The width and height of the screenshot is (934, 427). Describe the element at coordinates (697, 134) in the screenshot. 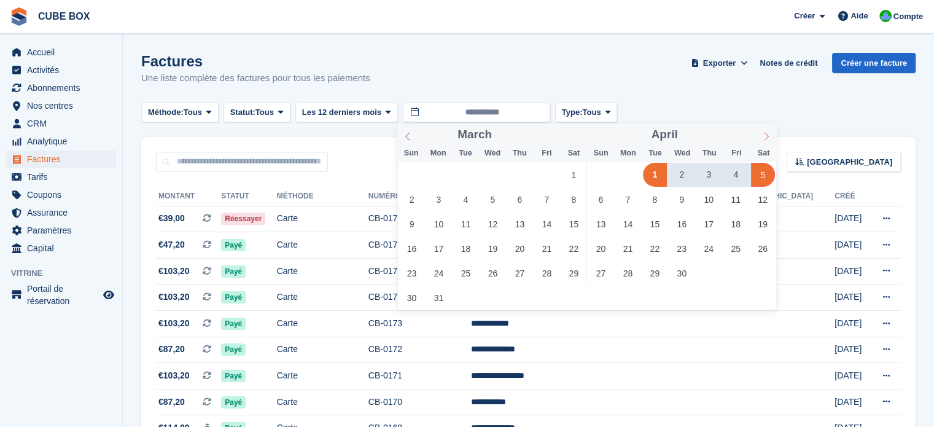

I see `input: Year` at that location.